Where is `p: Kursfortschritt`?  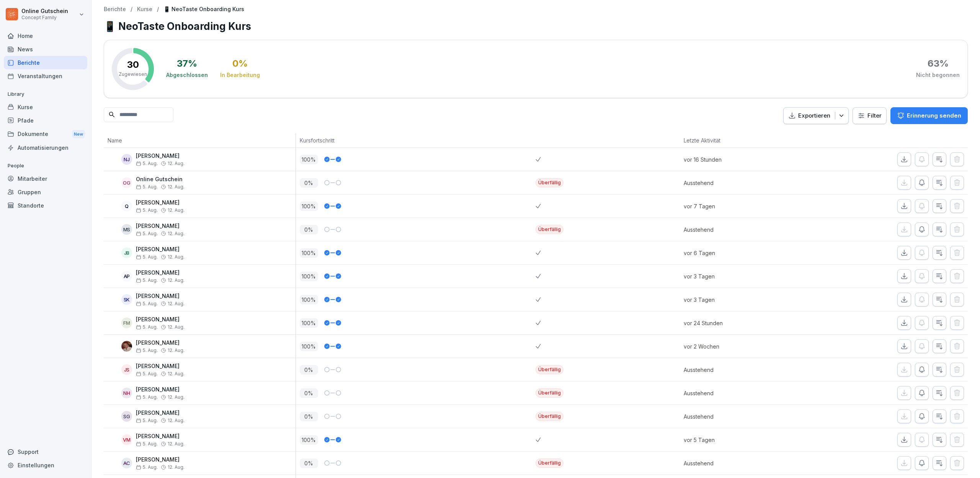
p: Kursfortschritt is located at coordinates (416, 140).